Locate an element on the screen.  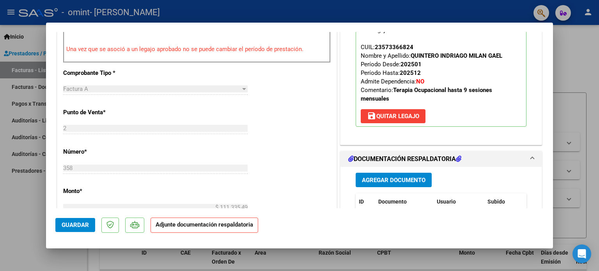
datatable-header-cell: ID is located at coordinates (366, 202).